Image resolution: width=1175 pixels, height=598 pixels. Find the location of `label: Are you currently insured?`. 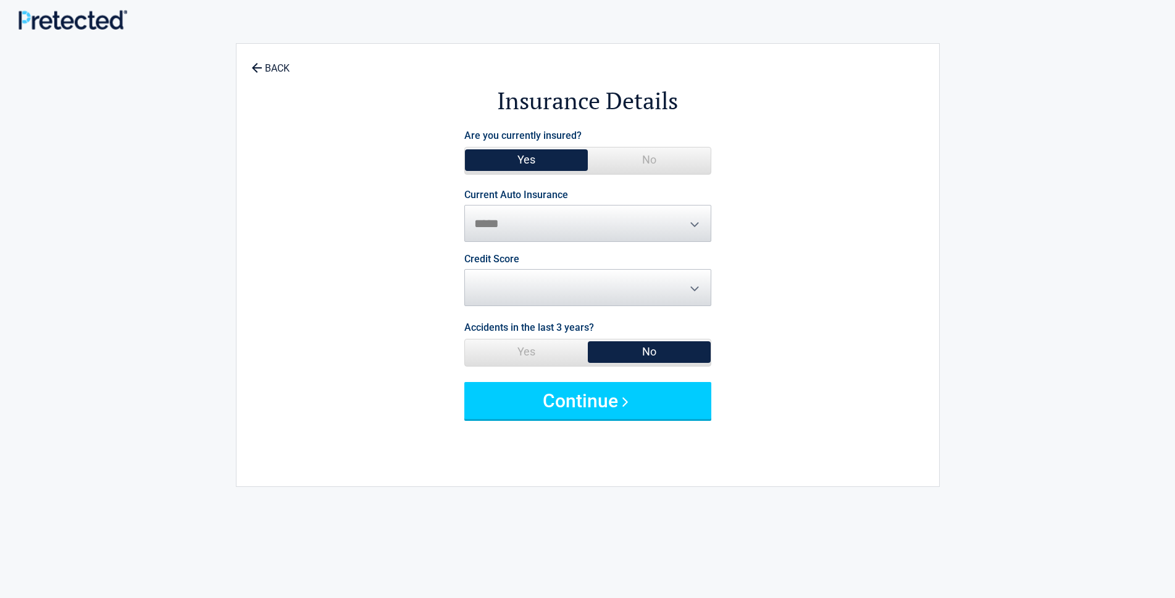

label: Are you currently insured? is located at coordinates (523, 135).